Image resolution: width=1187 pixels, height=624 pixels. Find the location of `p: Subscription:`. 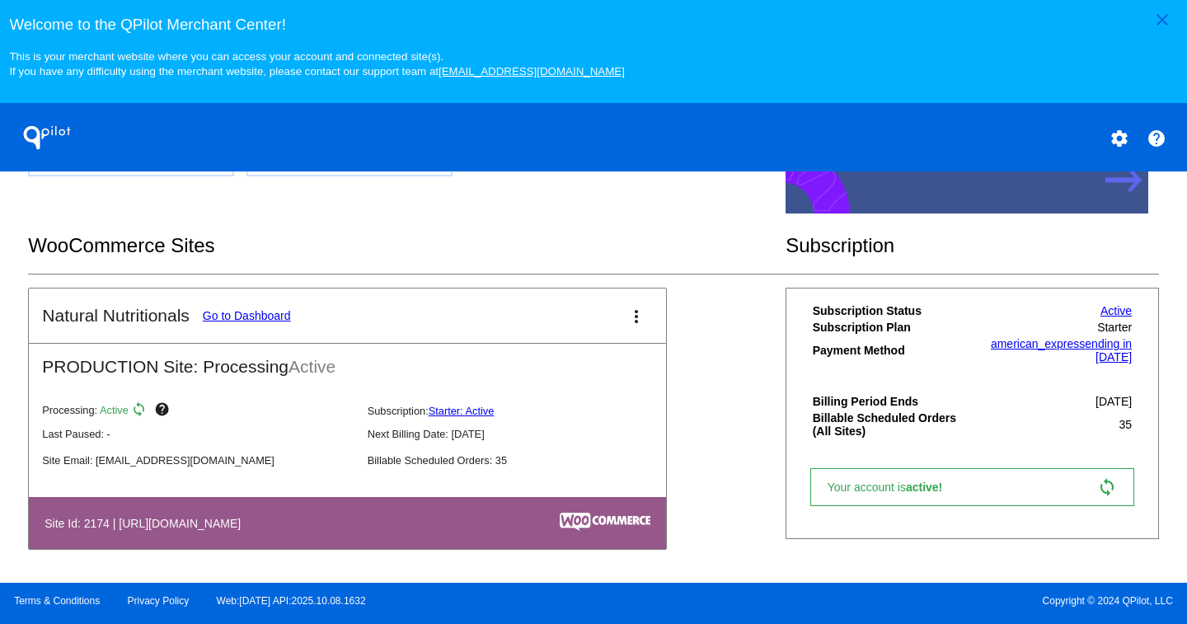

p: Subscription: is located at coordinates (524, 411).